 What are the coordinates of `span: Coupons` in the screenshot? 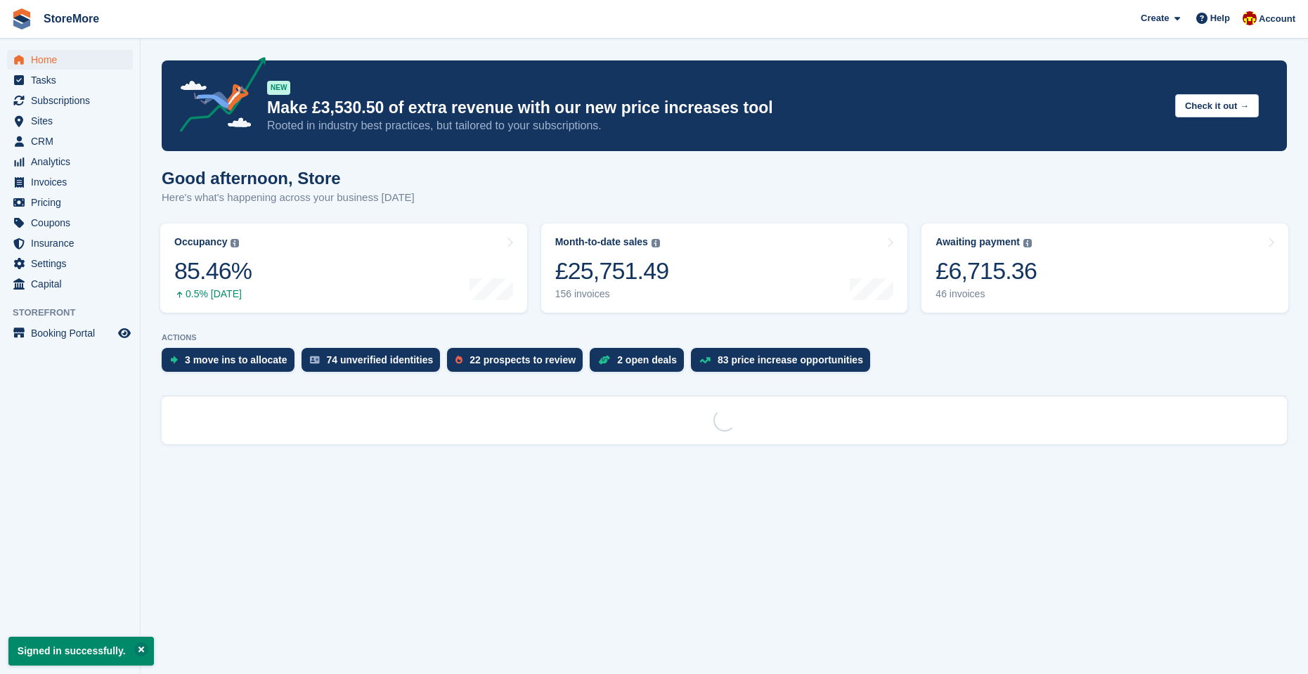 It's located at (73, 223).